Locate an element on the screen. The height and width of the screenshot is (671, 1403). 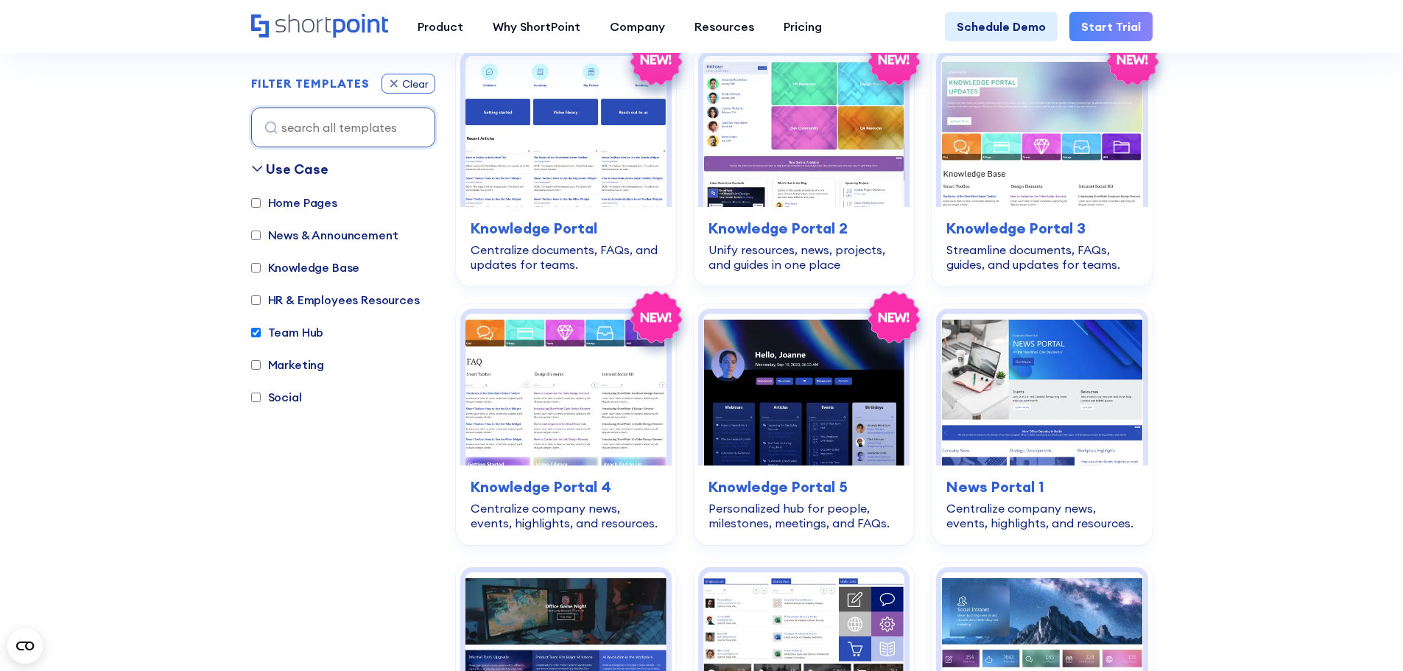
a: Home is located at coordinates (320, 27).